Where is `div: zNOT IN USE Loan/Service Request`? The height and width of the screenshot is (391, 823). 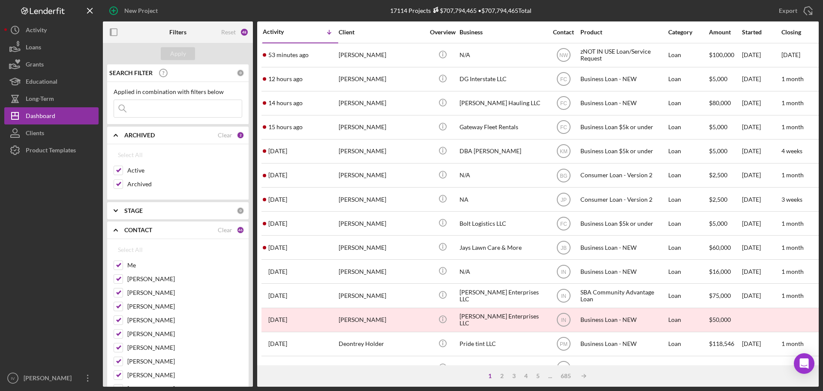
div: zNOT IN USE Loan/Service Request is located at coordinates (623, 55).